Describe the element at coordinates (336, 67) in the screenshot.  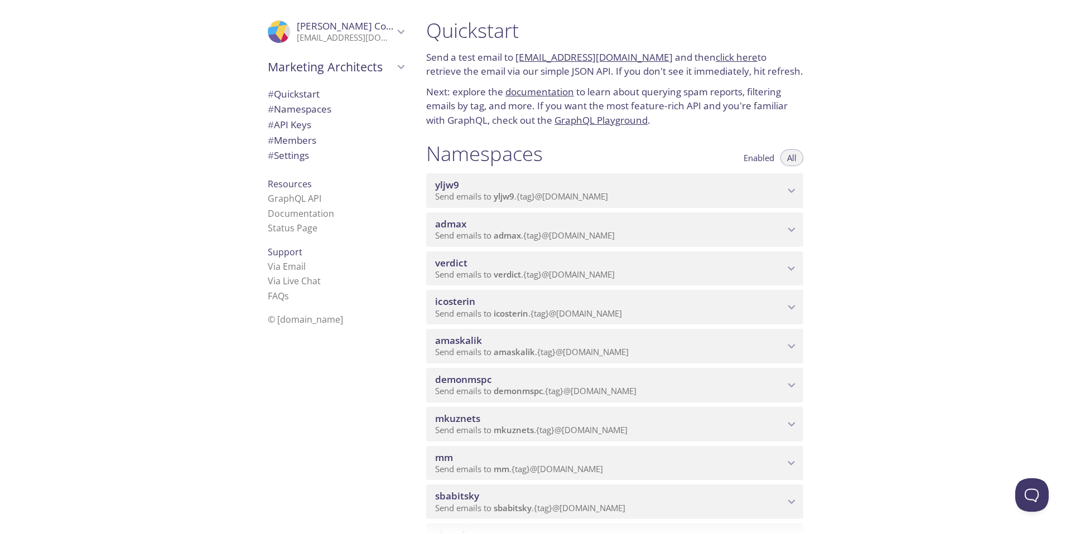
I see `div: Marketing Architects` at that location.